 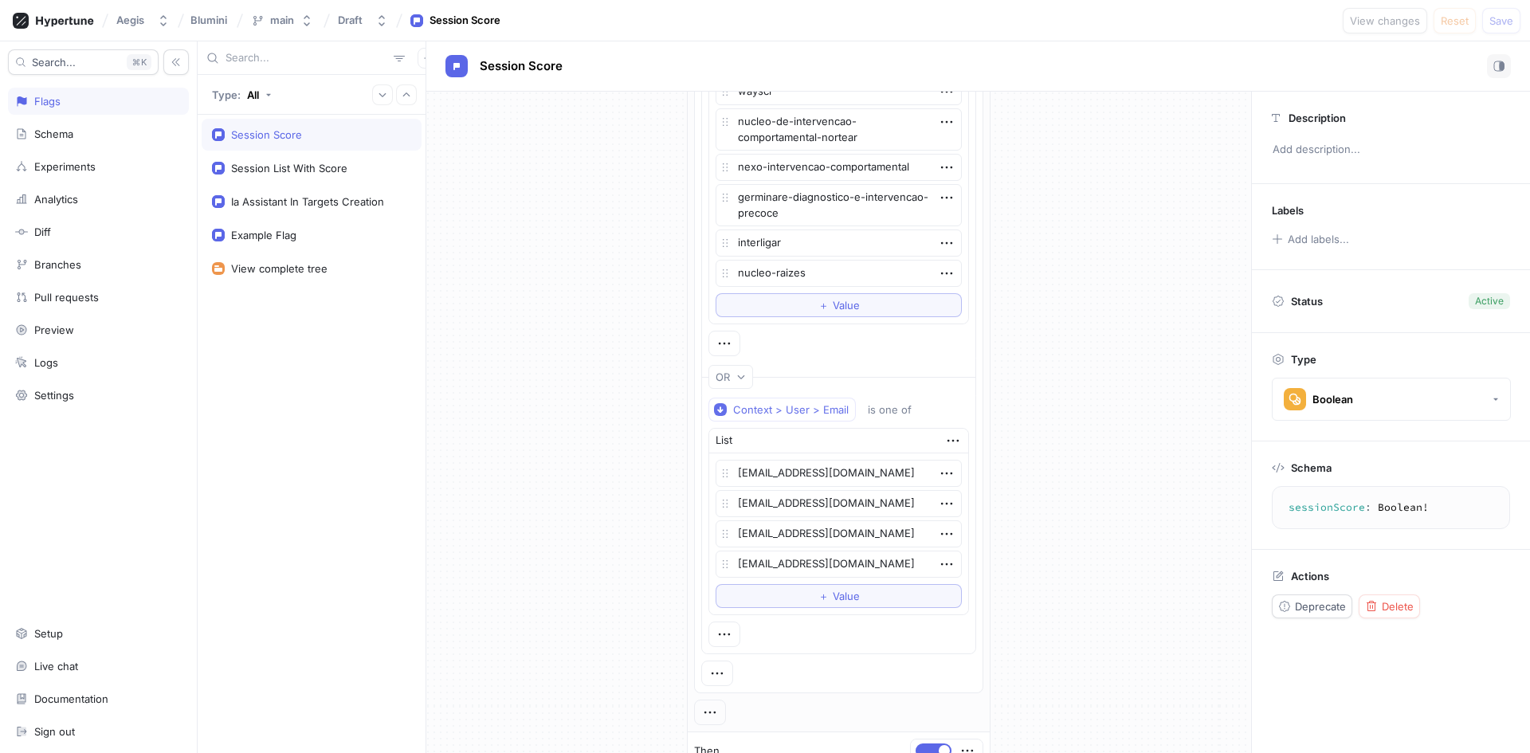 What do you see at coordinates (724, 441) in the screenshot?
I see `div: List` at bounding box center [724, 441].